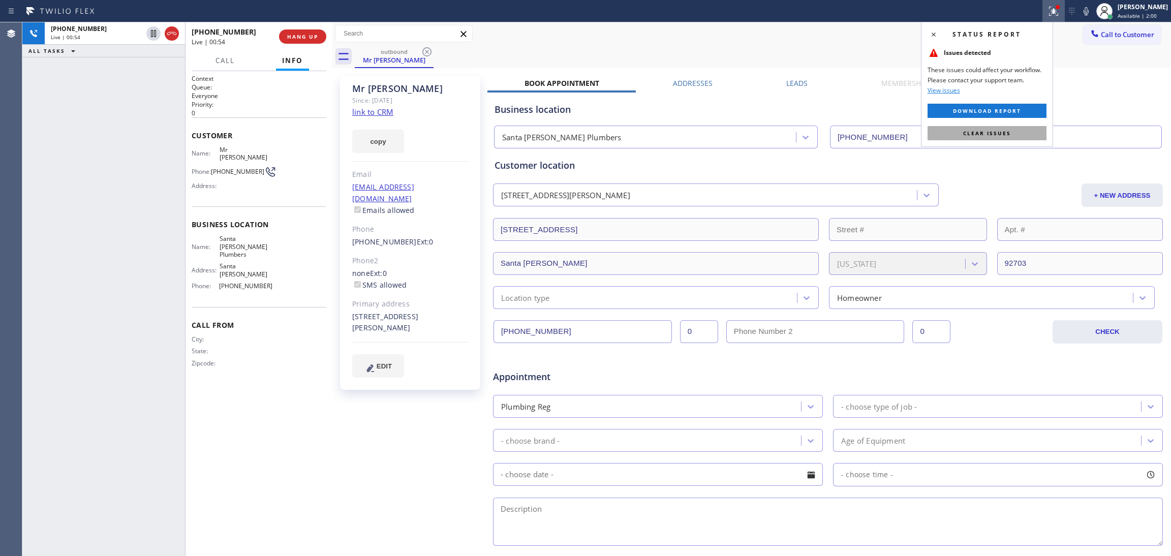 This screenshot has width=1171, height=556. What do you see at coordinates (302, 37) in the screenshot?
I see `span: HANG UP` at bounding box center [302, 37].